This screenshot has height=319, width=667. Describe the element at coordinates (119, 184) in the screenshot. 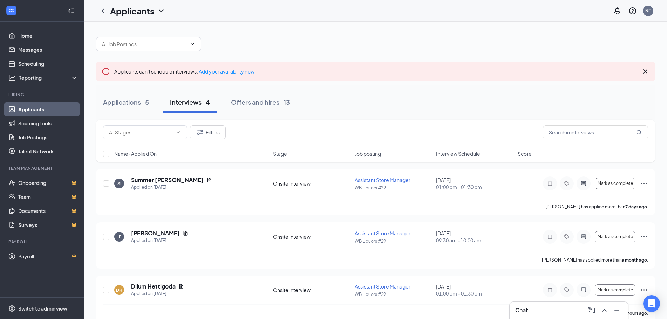

I see `div: SI` at that location.